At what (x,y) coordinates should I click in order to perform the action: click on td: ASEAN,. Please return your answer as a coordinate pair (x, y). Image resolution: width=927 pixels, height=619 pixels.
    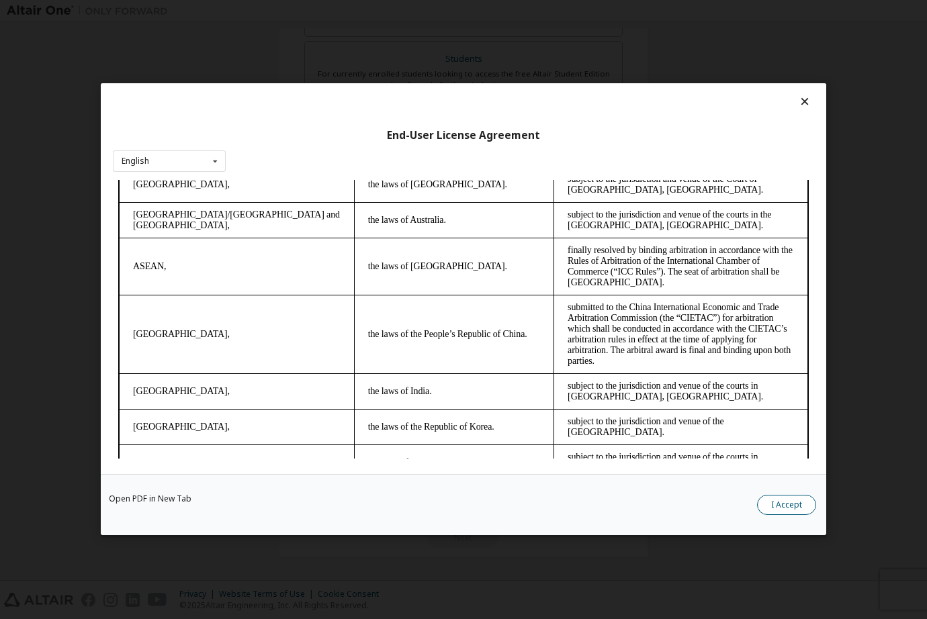
    Looking at the image, I should click on (124, 86).